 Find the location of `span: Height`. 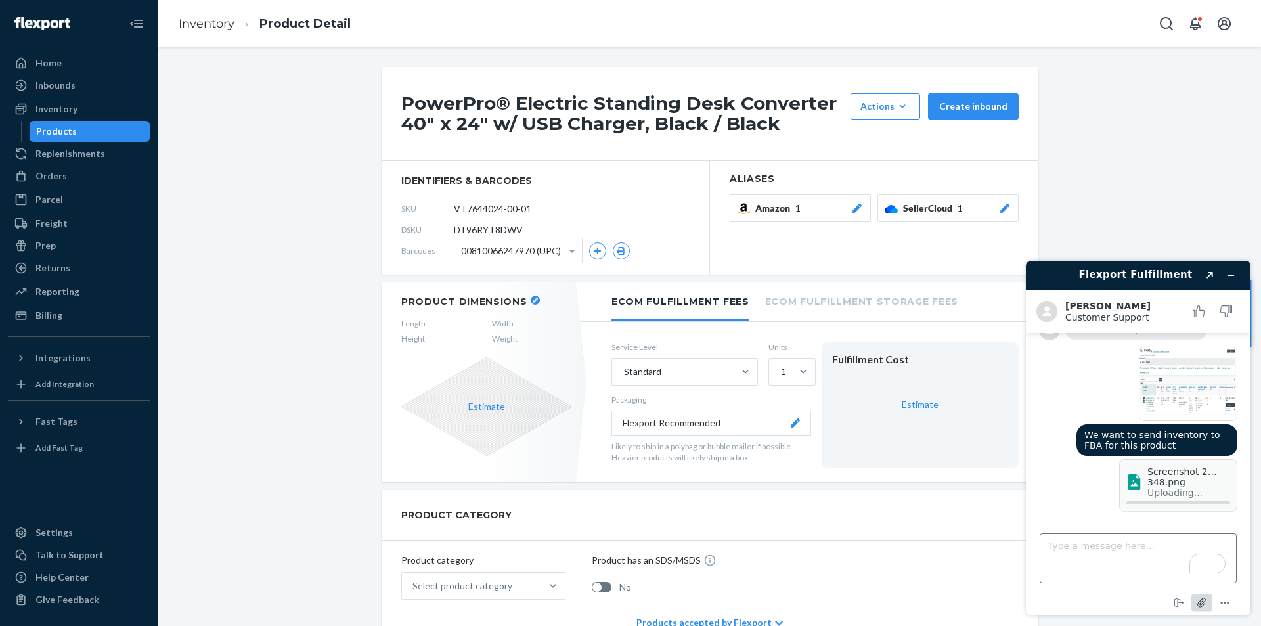

span: Height is located at coordinates (413, 338).